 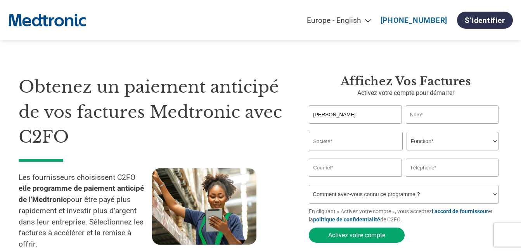 I want to click on img: Travailleur de la chaîne d’approvisionnement, so click(x=204, y=206).